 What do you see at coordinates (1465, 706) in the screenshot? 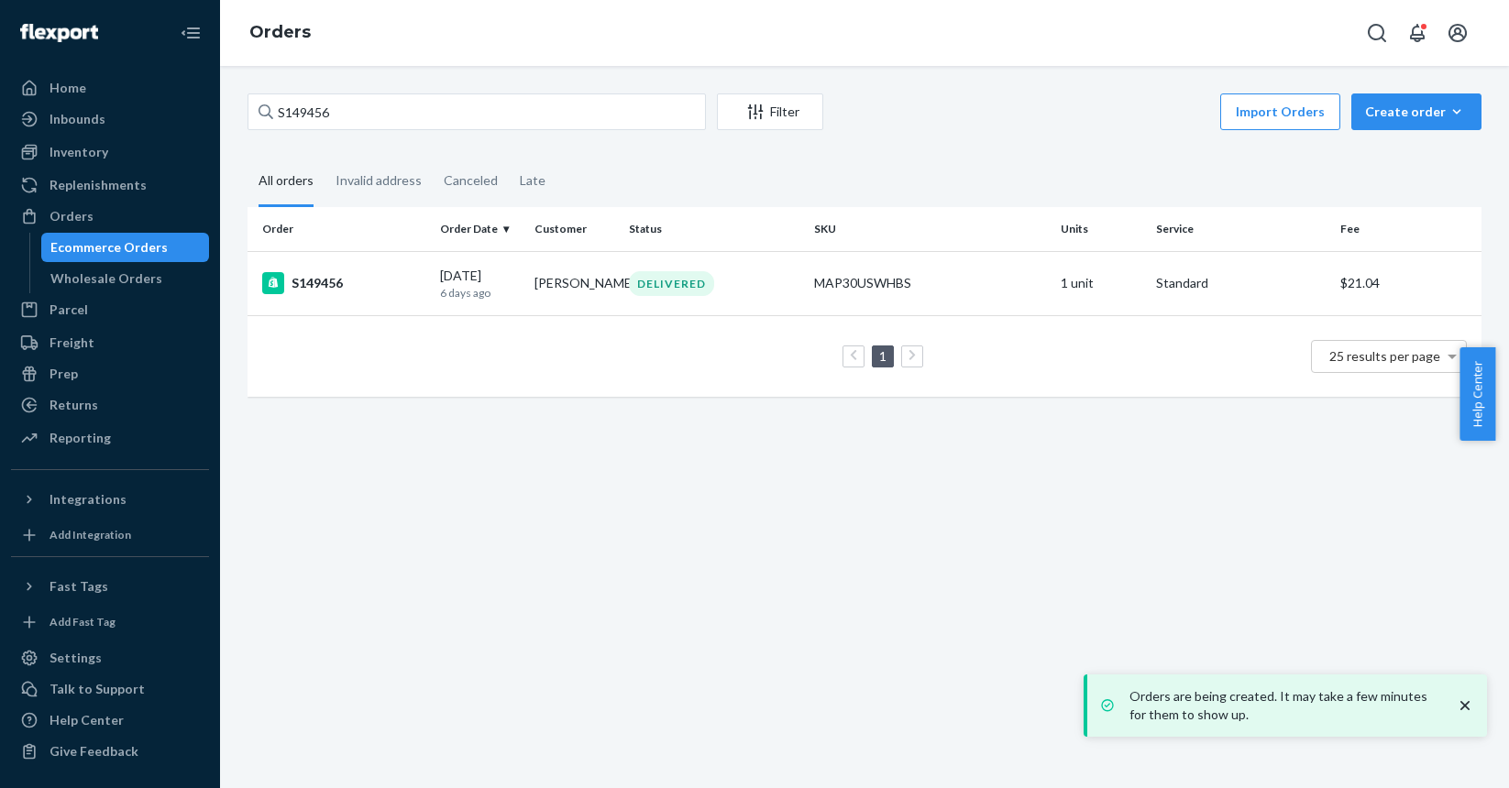
I see `svg: close toast` at bounding box center [1465, 706].